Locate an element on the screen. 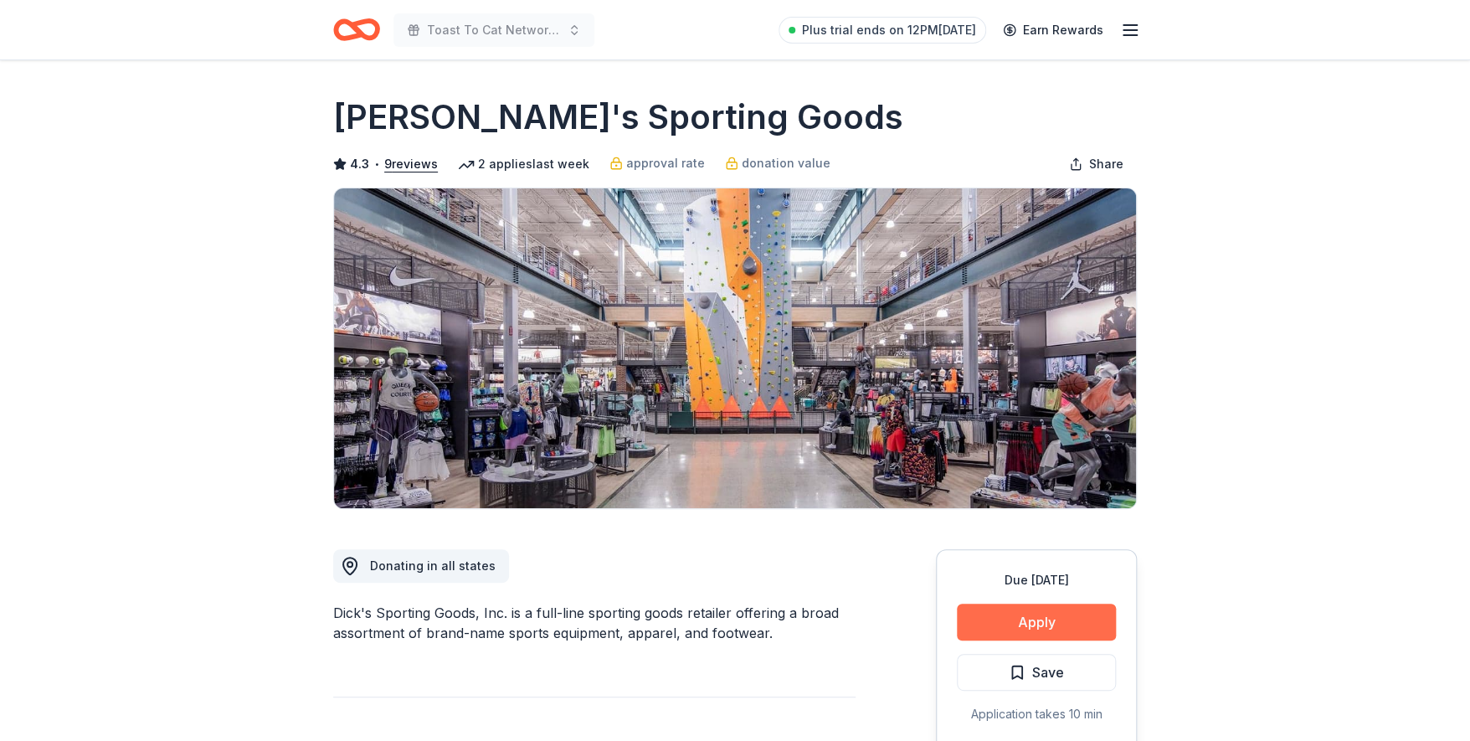 The height and width of the screenshot is (741, 1470). span: Save is located at coordinates (1048, 672).